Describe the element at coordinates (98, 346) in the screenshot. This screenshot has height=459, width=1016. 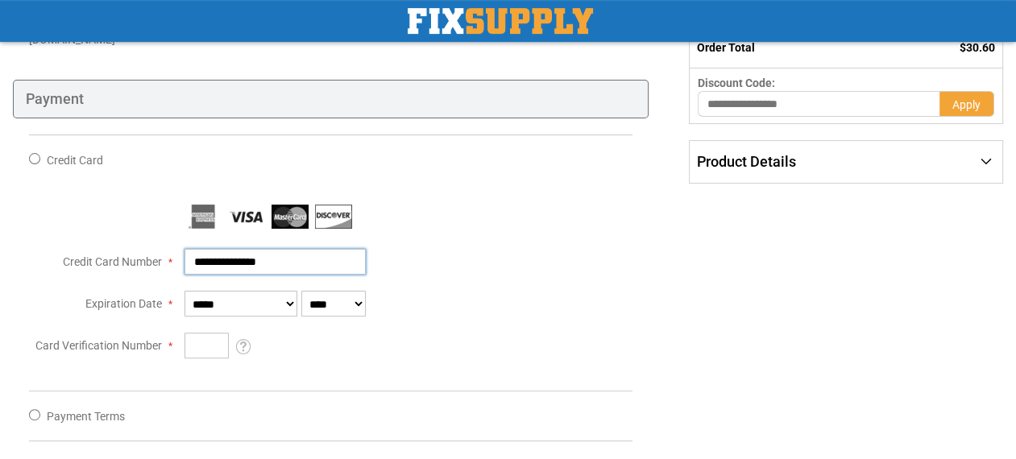
I see `span: Card Verification Number` at that location.